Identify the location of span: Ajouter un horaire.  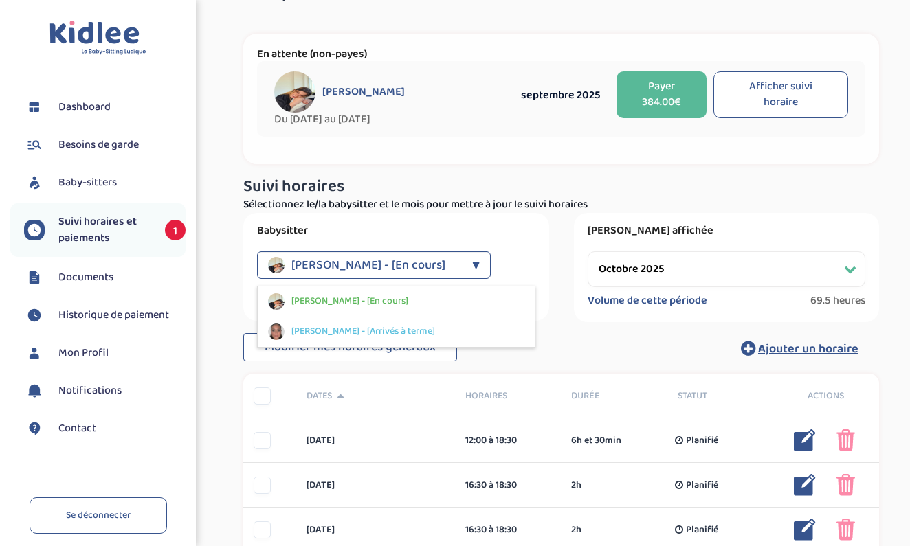
(808, 349).